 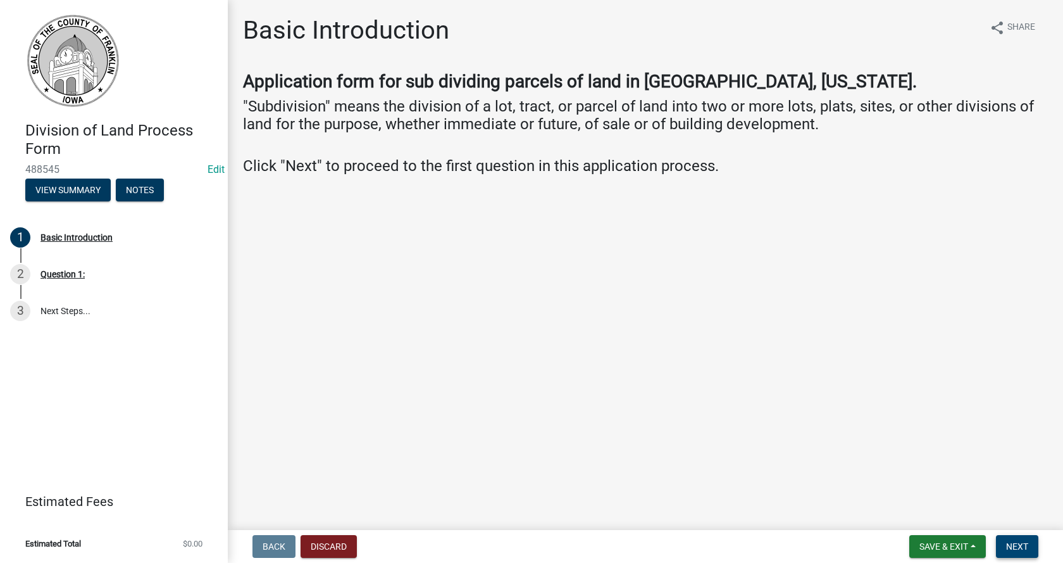 What do you see at coordinates (20, 274) in the screenshot?
I see `div: 2` at bounding box center [20, 274].